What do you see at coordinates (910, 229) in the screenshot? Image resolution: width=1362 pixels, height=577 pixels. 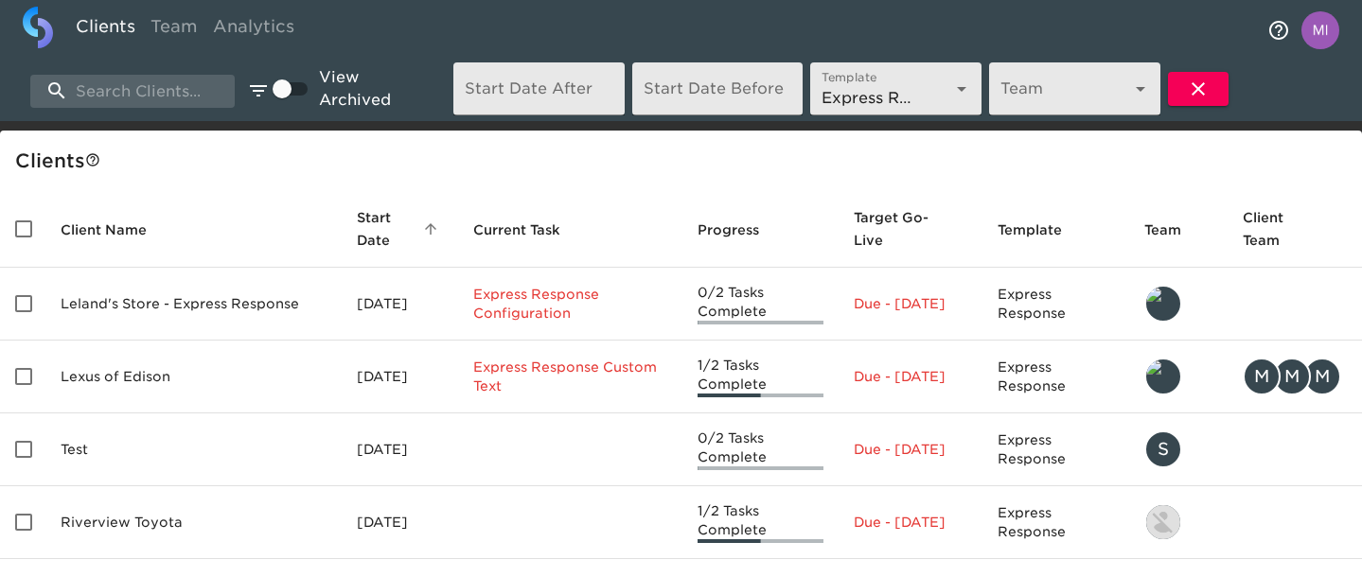 I see `span: Target Go-Live` at bounding box center [910, 229].